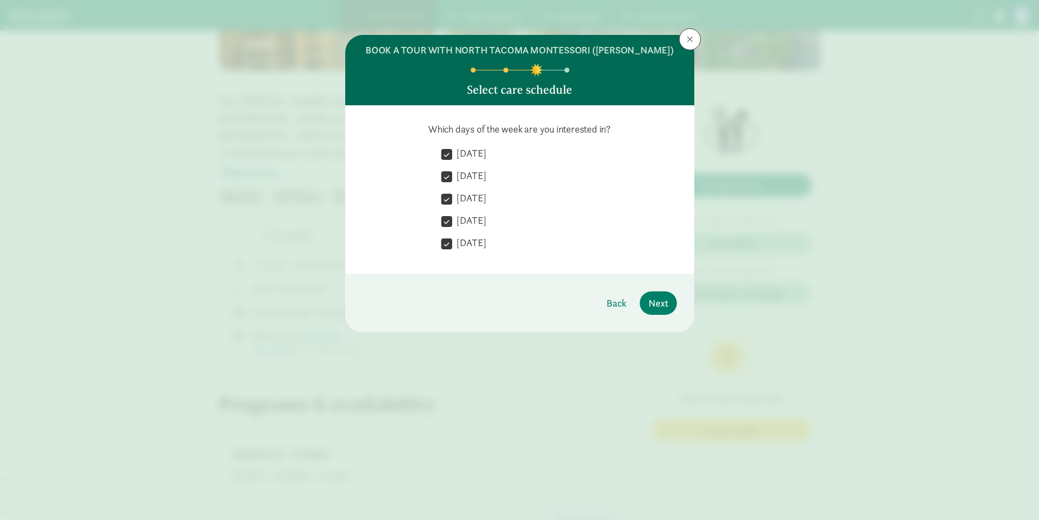 This screenshot has height=520, width=1039. What do you see at coordinates (658, 303) in the screenshot?
I see `button: Next` at bounding box center [658, 303].